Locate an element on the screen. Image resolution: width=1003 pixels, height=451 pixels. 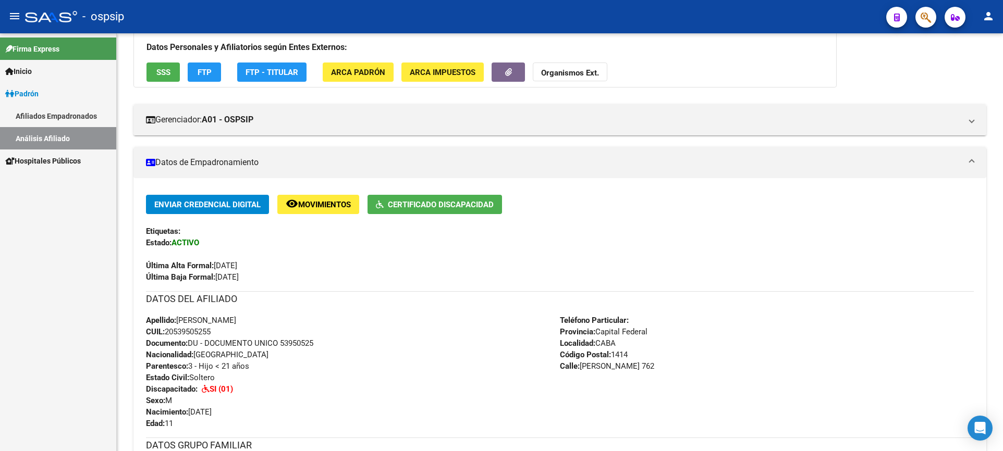
span: Inicio is located at coordinates (18, 71).